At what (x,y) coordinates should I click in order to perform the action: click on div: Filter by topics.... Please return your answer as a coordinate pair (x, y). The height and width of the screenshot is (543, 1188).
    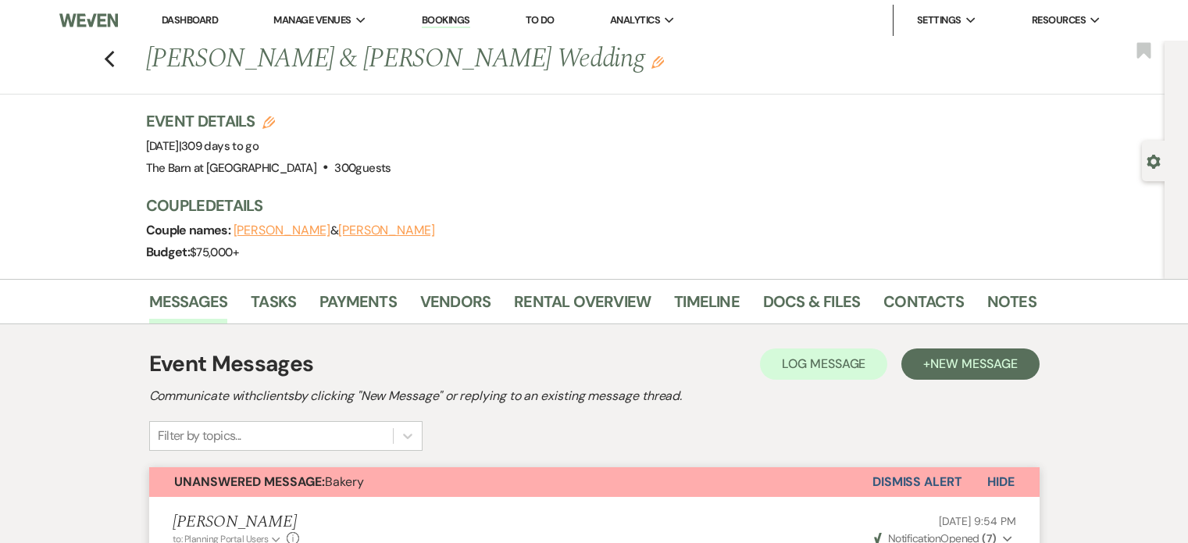
    Looking at the image, I should click on (199, 436).